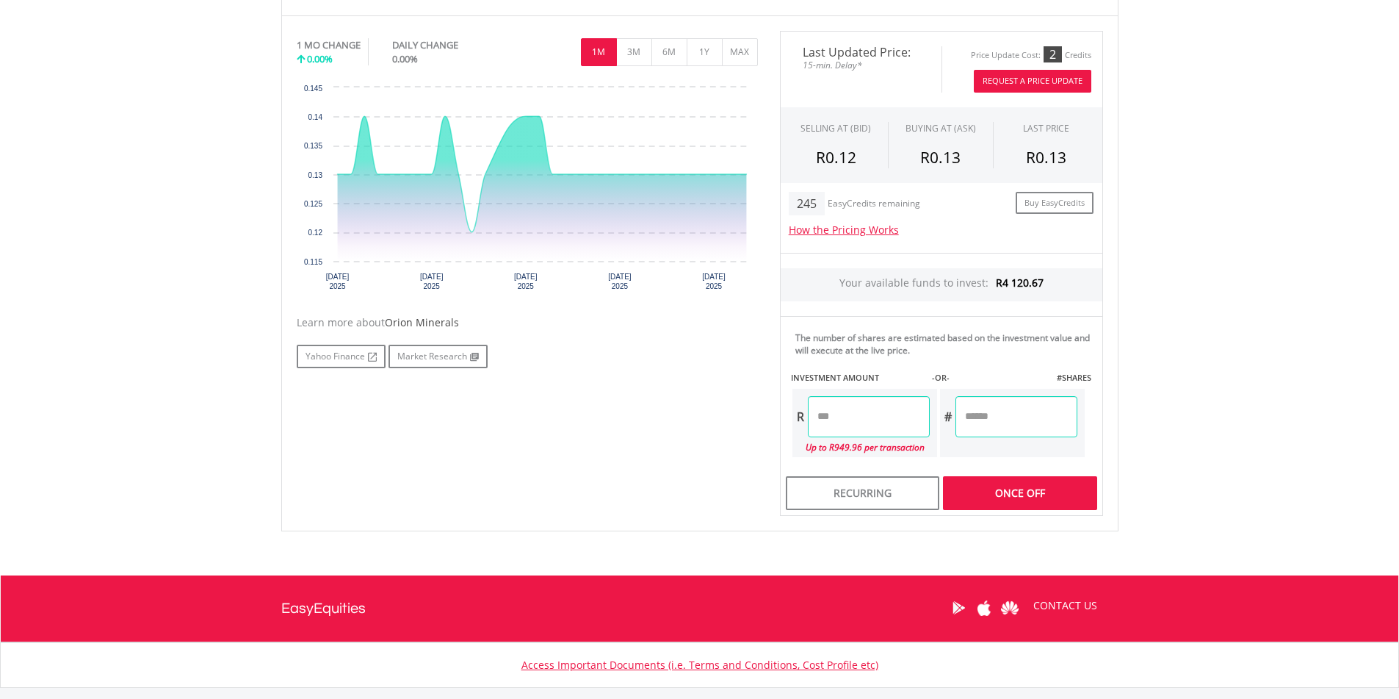 The image size is (1399, 699). I want to click on div: 245, so click(807, 203).